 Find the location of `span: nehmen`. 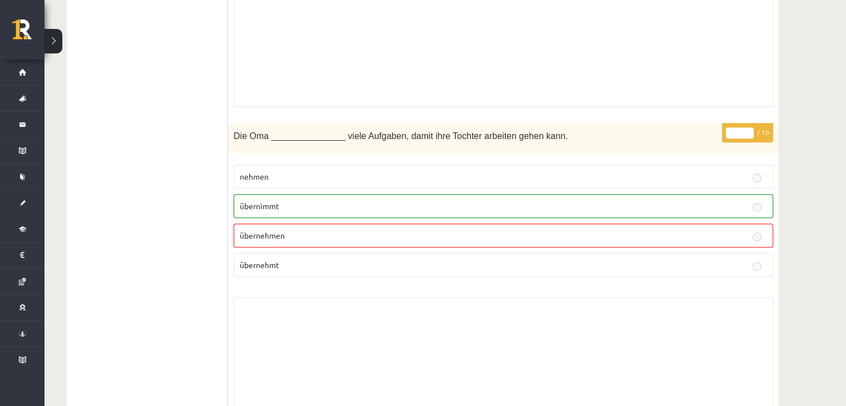

span: nehmen is located at coordinates (254, 176).